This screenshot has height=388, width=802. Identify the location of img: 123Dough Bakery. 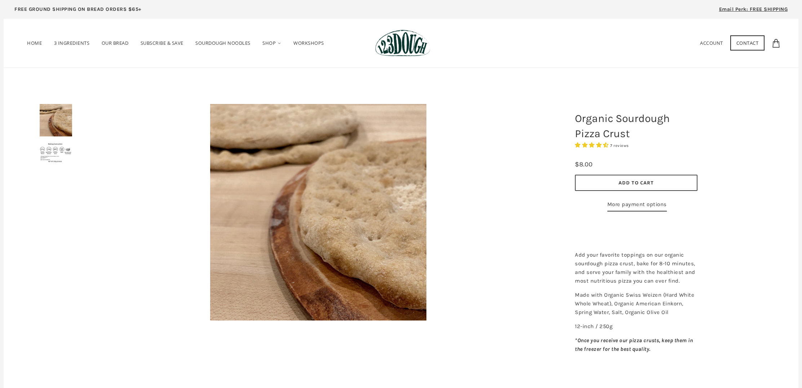
(403, 43).